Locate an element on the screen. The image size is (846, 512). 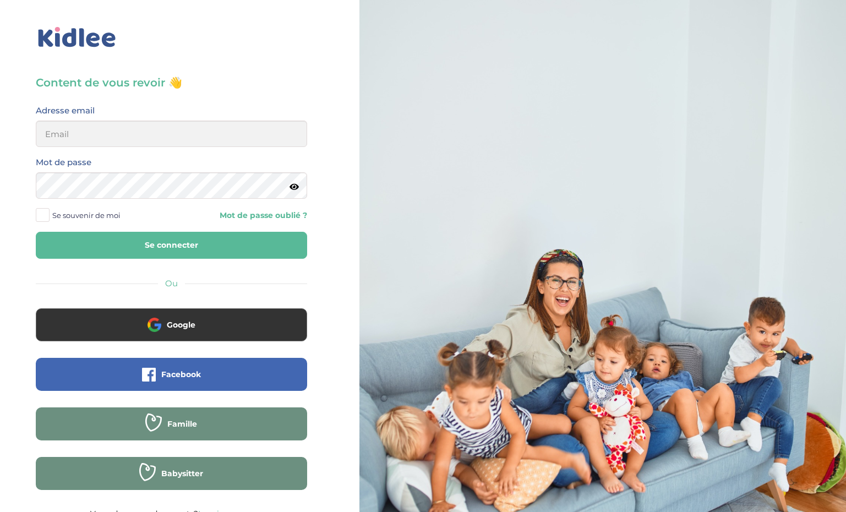
button: Se connecter is located at coordinates (171, 245).